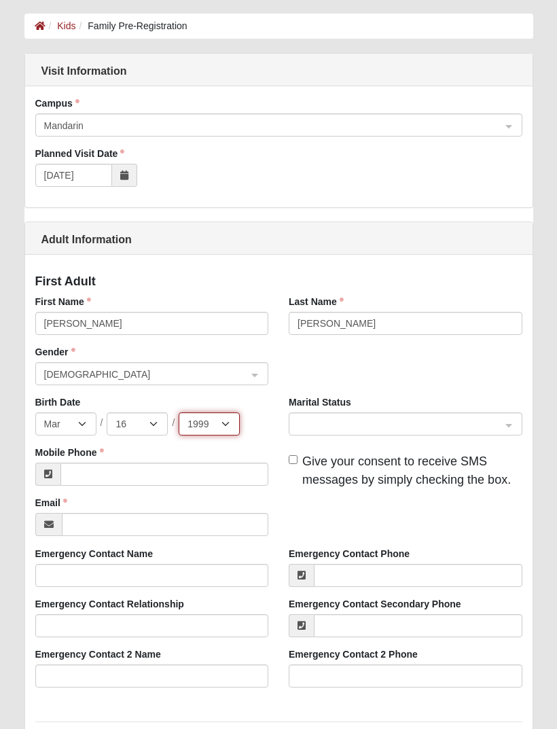 The image size is (557, 729). I want to click on input: Give your consent to receive SMS messages by simply checking the box., so click(293, 460).